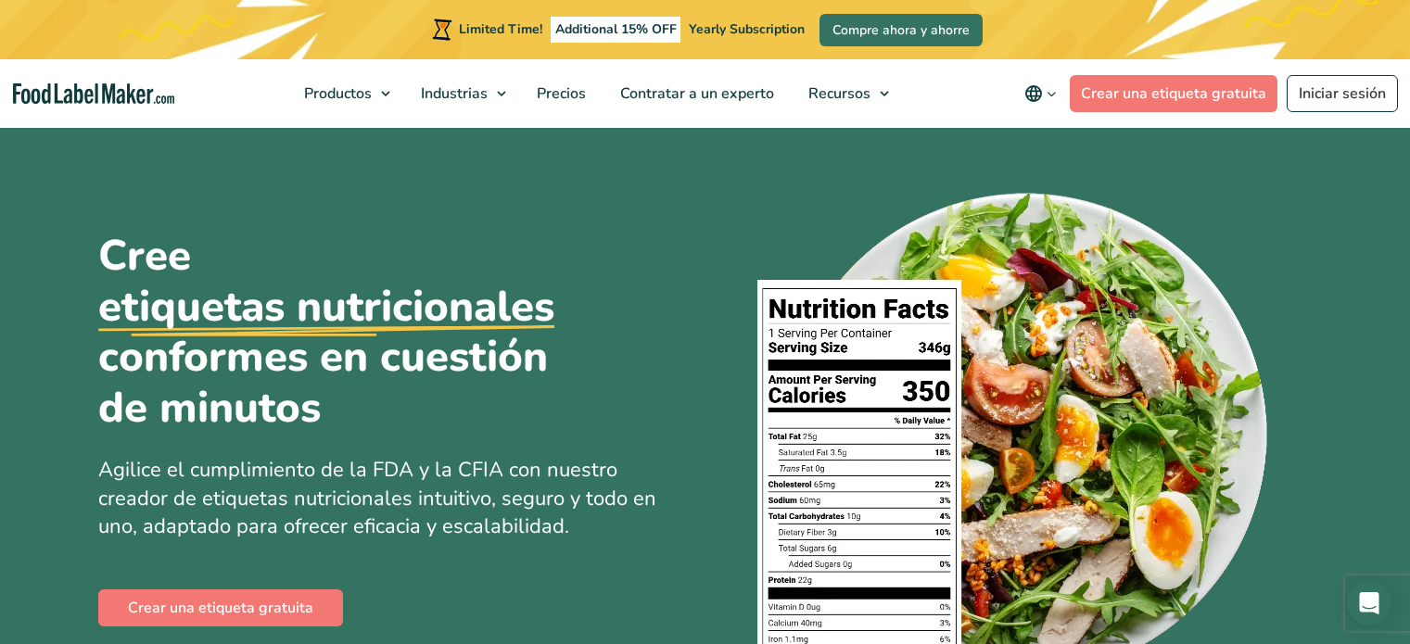 This screenshot has width=1410, height=644. Describe the element at coordinates (559, 94) in the screenshot. I see `span: Precios` at that location.